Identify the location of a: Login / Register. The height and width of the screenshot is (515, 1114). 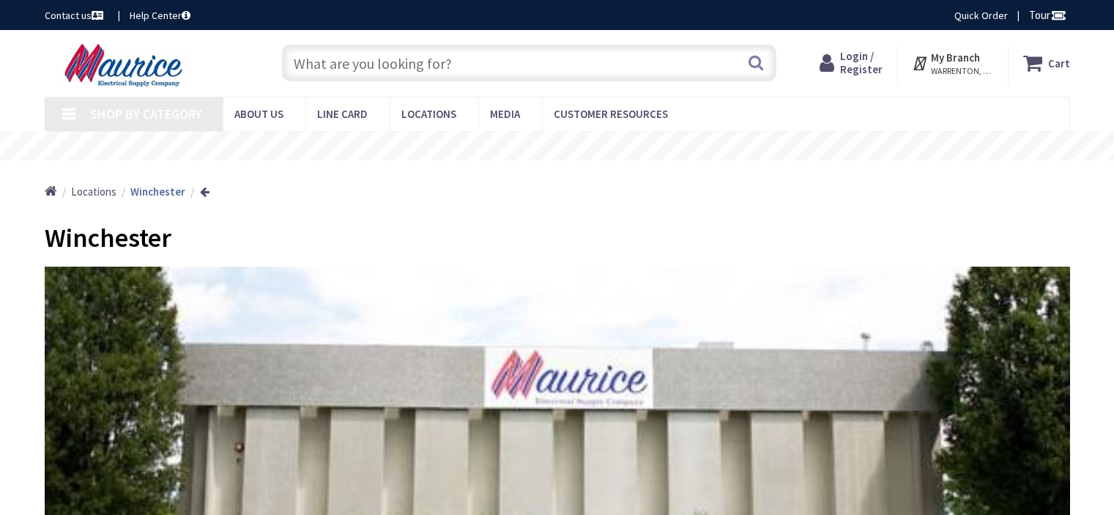
(851, 63).